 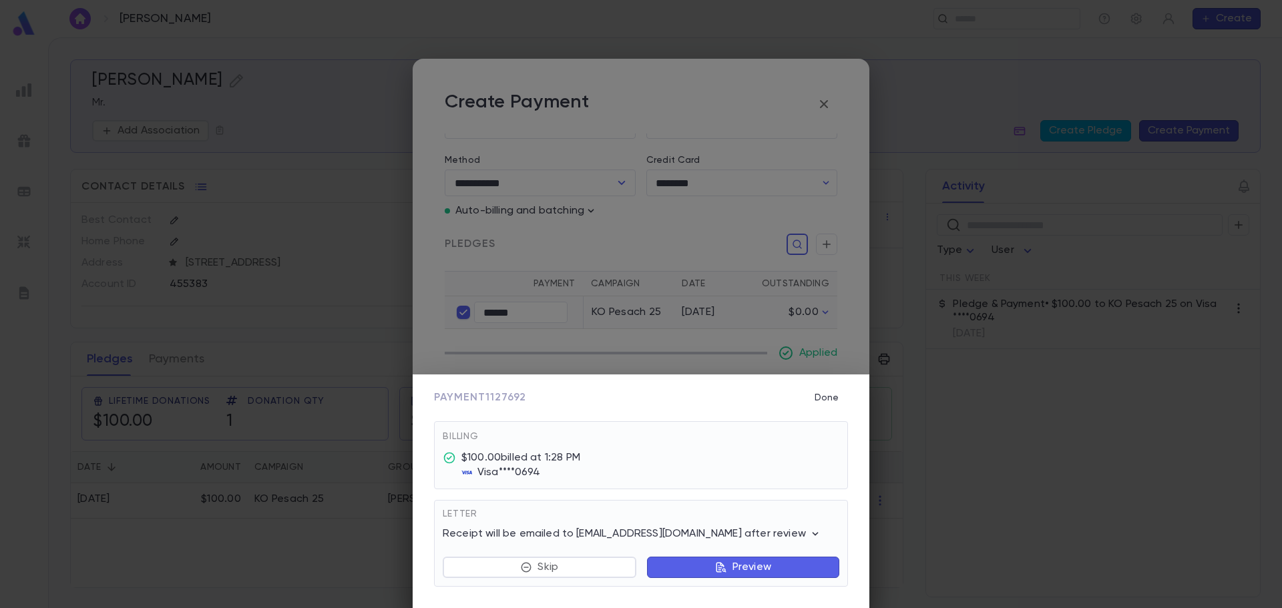 I want to click on div: $100.00 billed at 1:28 PM, so click(x=521, y=458).